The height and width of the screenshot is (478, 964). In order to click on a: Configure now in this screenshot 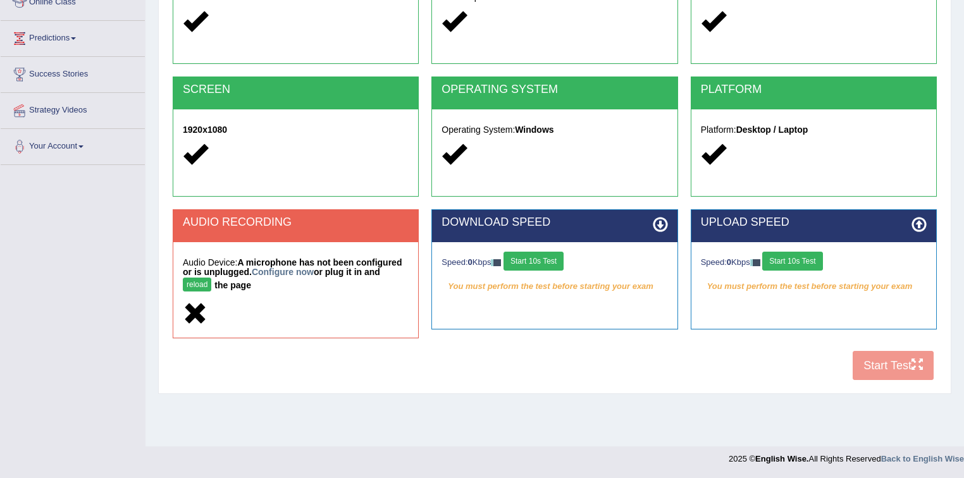, I will do `click(283, 272)`.